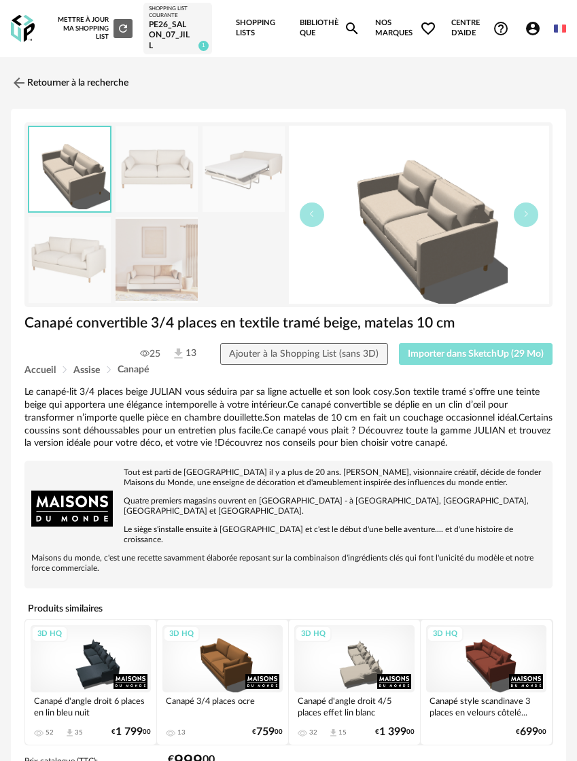  What do you see at coordinates (304, 354) in the screenshot?
I see `button: Ajouter à la Shopping List (sans 3D)` at bounding box center [304, 354].